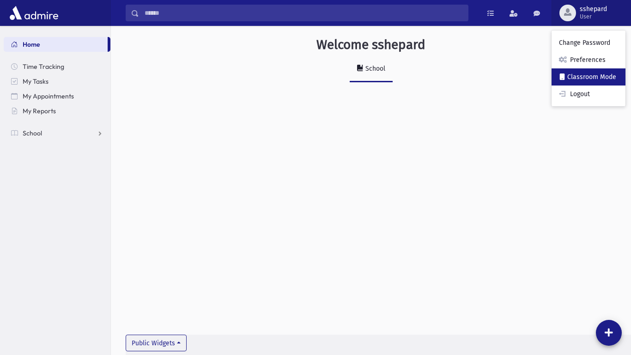  I want to click on span: School, so click(32, 133).